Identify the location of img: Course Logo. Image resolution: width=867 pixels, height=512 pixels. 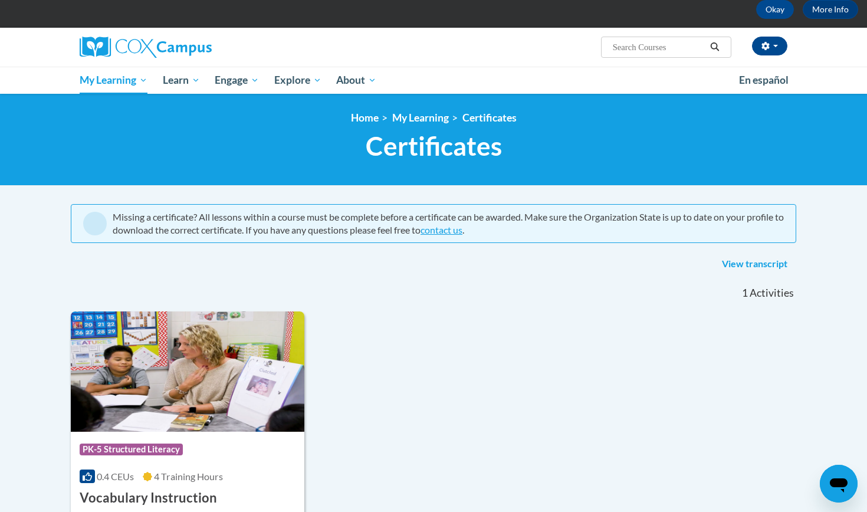
(188, 372).